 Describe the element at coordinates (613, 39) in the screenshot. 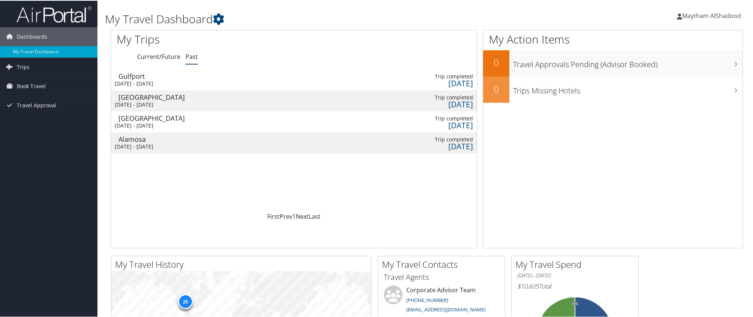

I see `h1: My Action Items` at that location.